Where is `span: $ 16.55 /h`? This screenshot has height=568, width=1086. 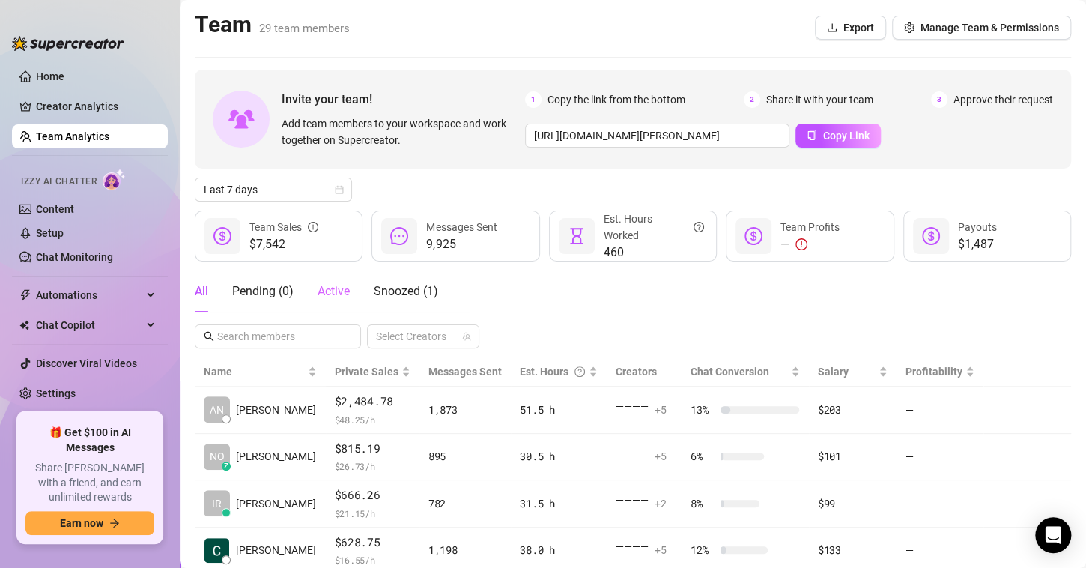 span: $ 16.55 /h is located at coordinates (372, 560).